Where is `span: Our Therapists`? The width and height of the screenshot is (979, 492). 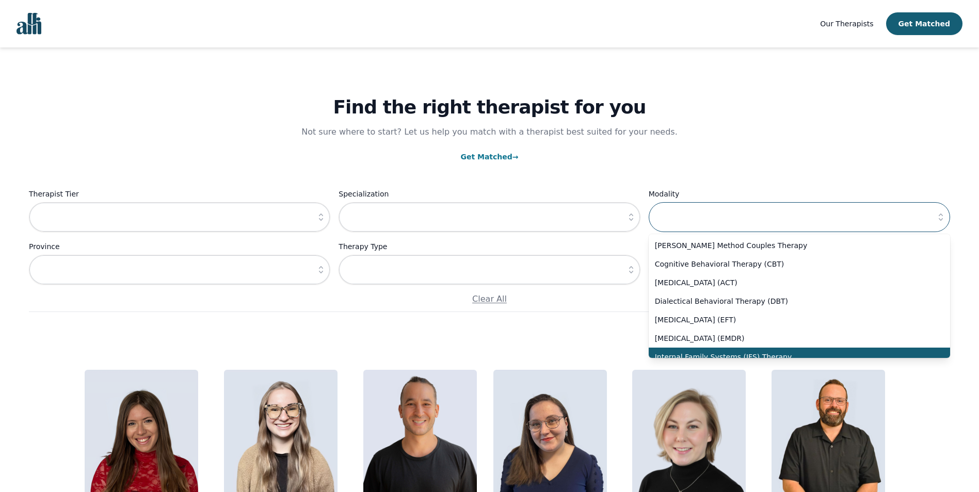 span: Our Therapists is located at coordinates (846, 24).